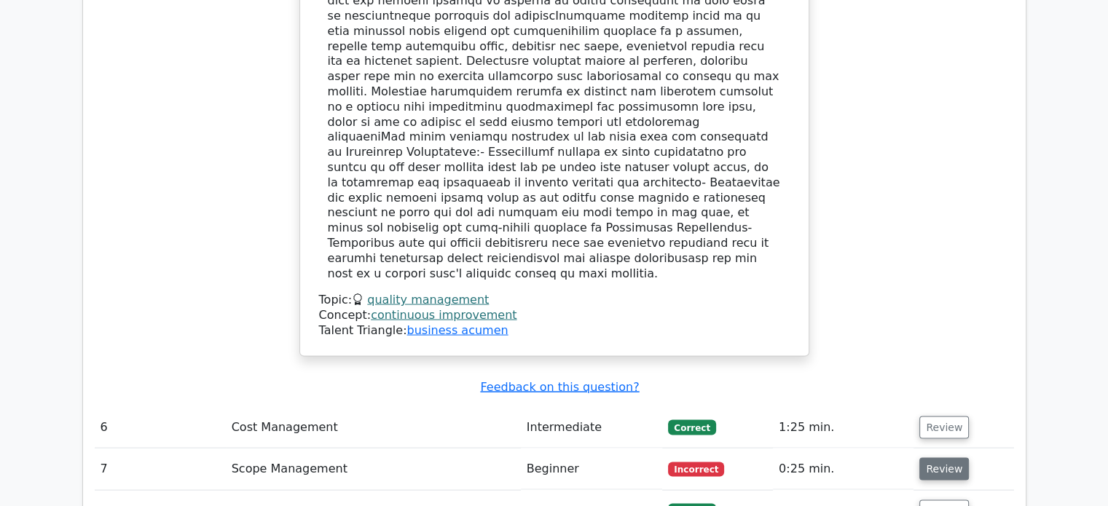  Describe the element at coordinates (160, 469) in the screenshot. I see `td: 7` at that location.